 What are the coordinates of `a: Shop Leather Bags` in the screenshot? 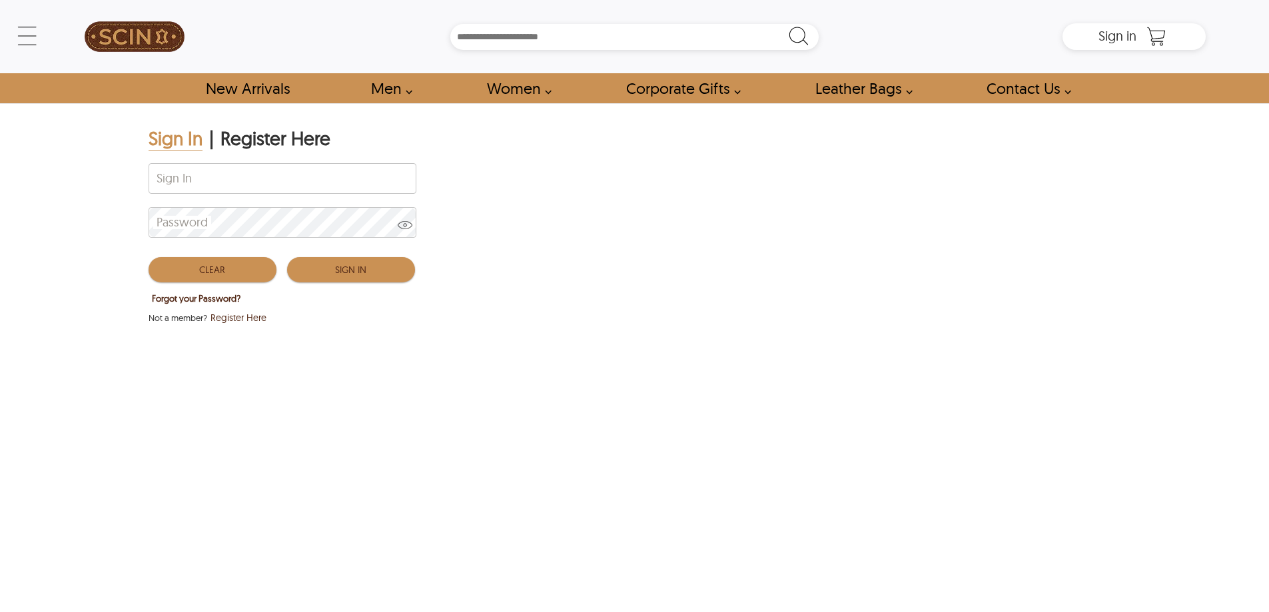 It's located at (860, 88).